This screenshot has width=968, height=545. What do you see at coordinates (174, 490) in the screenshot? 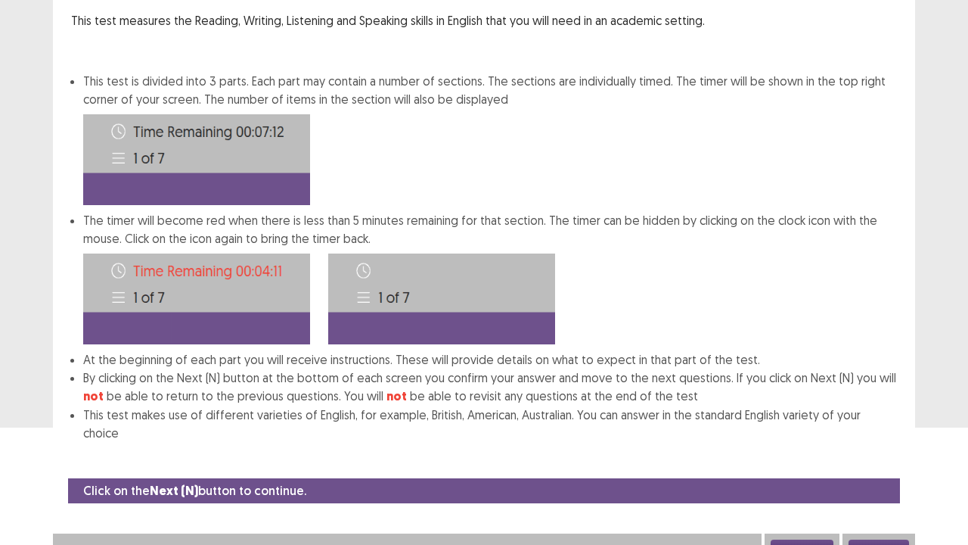
I see `strong: Next (N)` at bounding box center [174, 490].